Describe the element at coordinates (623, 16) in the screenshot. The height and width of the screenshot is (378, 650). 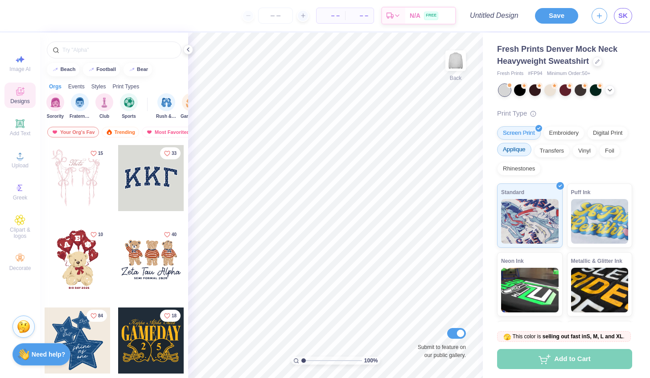
I see `a: SK` at that location.